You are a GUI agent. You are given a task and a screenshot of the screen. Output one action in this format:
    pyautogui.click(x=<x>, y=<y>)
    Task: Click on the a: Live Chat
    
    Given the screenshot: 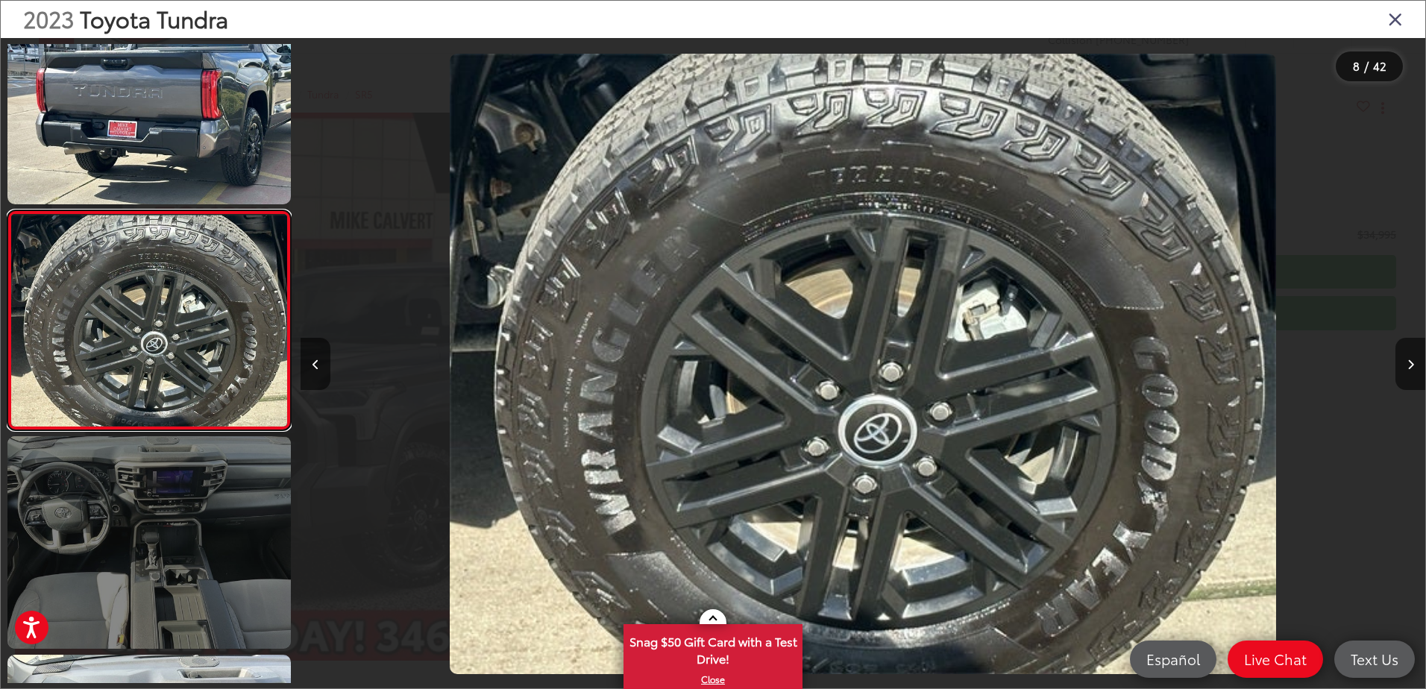 What is the action you would take?
    pyautogui.click(x=1275, y=659)
    